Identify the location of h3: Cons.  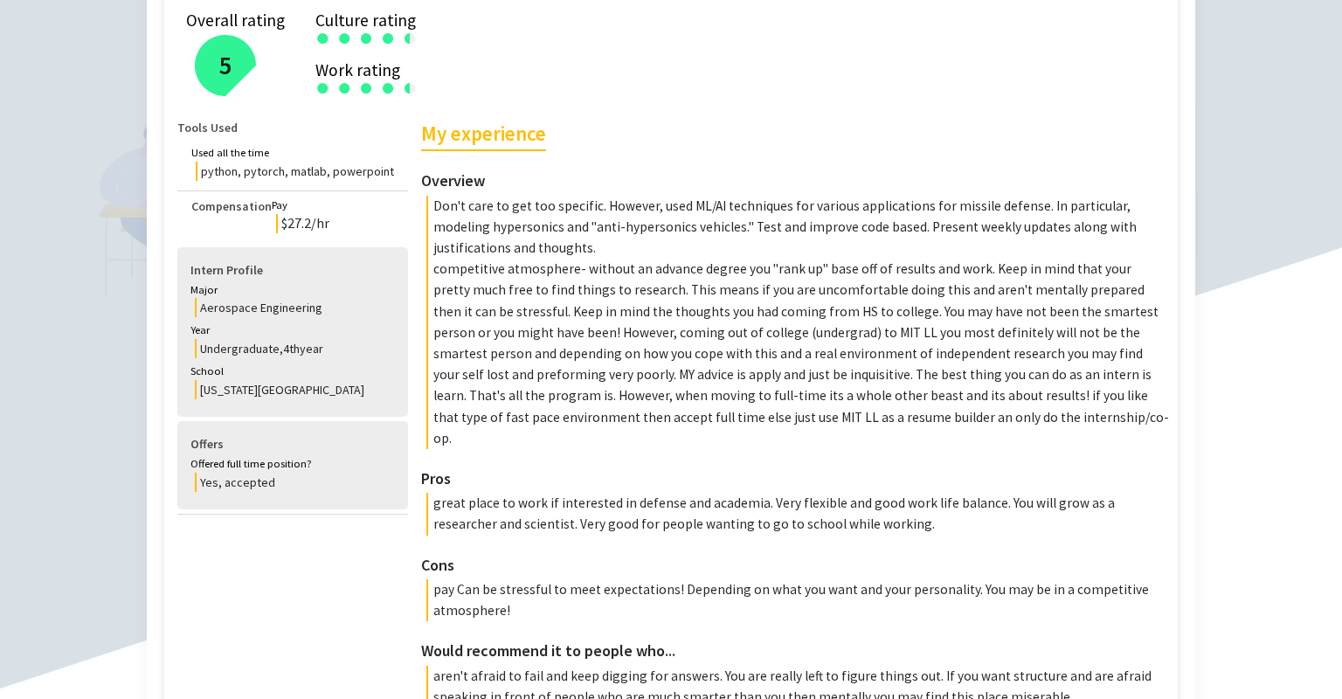
(795, 565).